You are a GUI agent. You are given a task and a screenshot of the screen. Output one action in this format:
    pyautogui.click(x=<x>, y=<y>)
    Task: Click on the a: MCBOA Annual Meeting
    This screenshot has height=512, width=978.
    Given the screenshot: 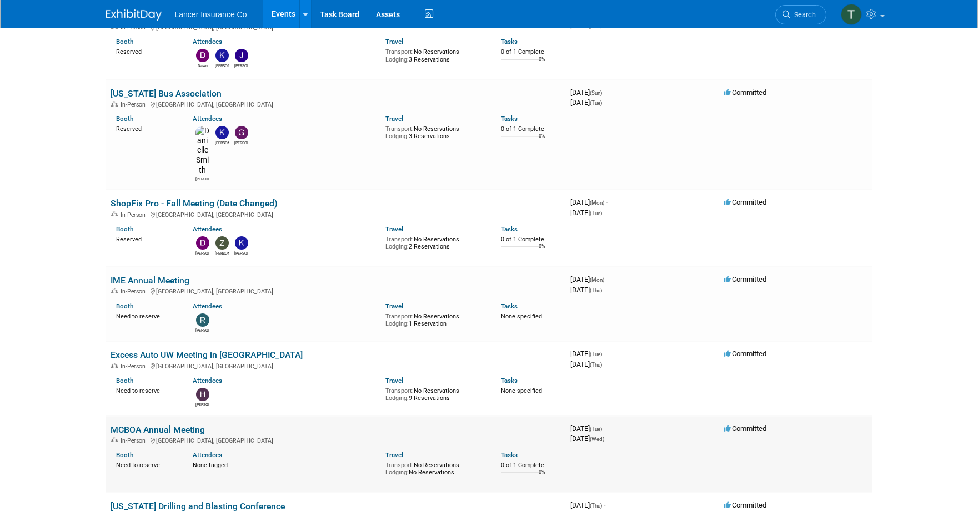 What is the action you would take?
    pyautogui.click(x=158, y=430)
    